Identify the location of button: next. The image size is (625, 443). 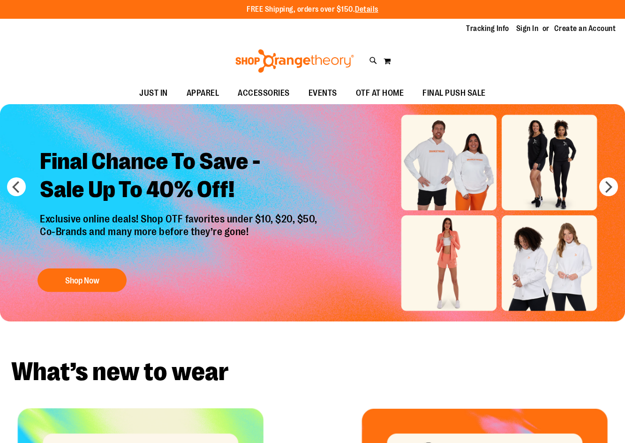
(609, 187).